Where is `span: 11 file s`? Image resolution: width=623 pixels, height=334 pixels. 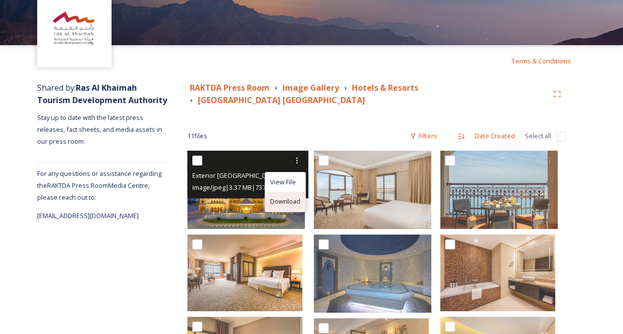 span: 11 file s is located at coordinates (197, 136).